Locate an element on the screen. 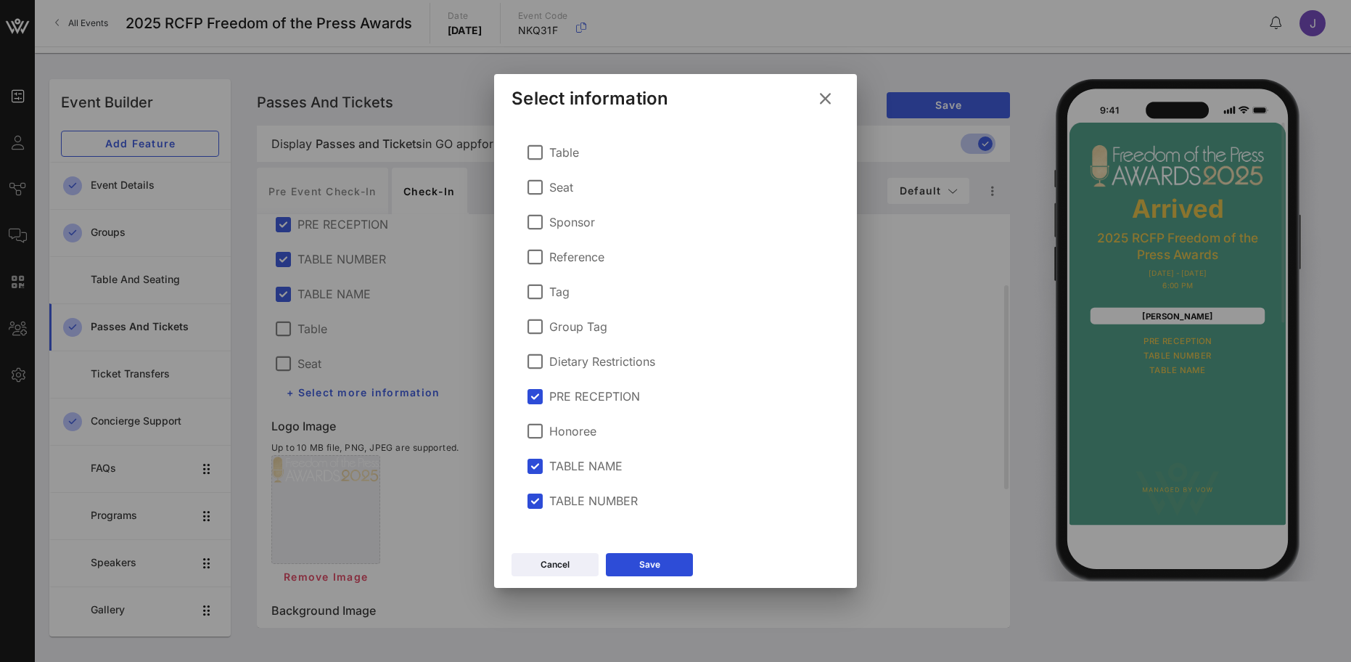 Image resolution: width=1351 pixels, height=662 pixels. label: Dietary Restrictions is located at coordinates (602, 361).